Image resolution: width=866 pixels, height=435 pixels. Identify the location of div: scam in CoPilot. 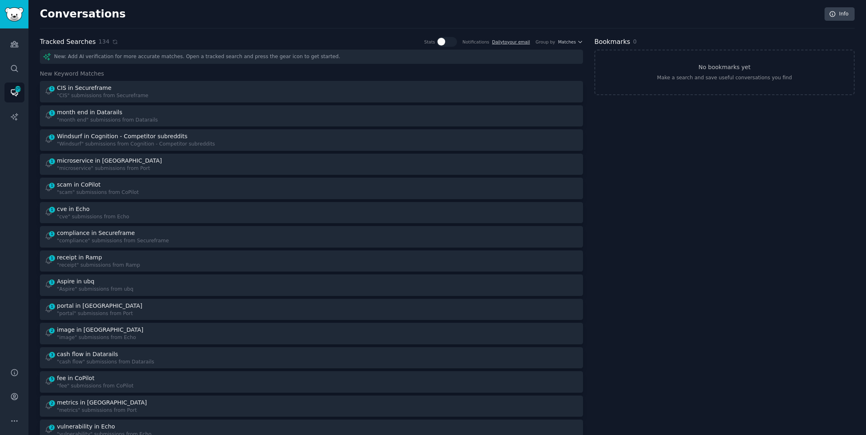
(78, 185).